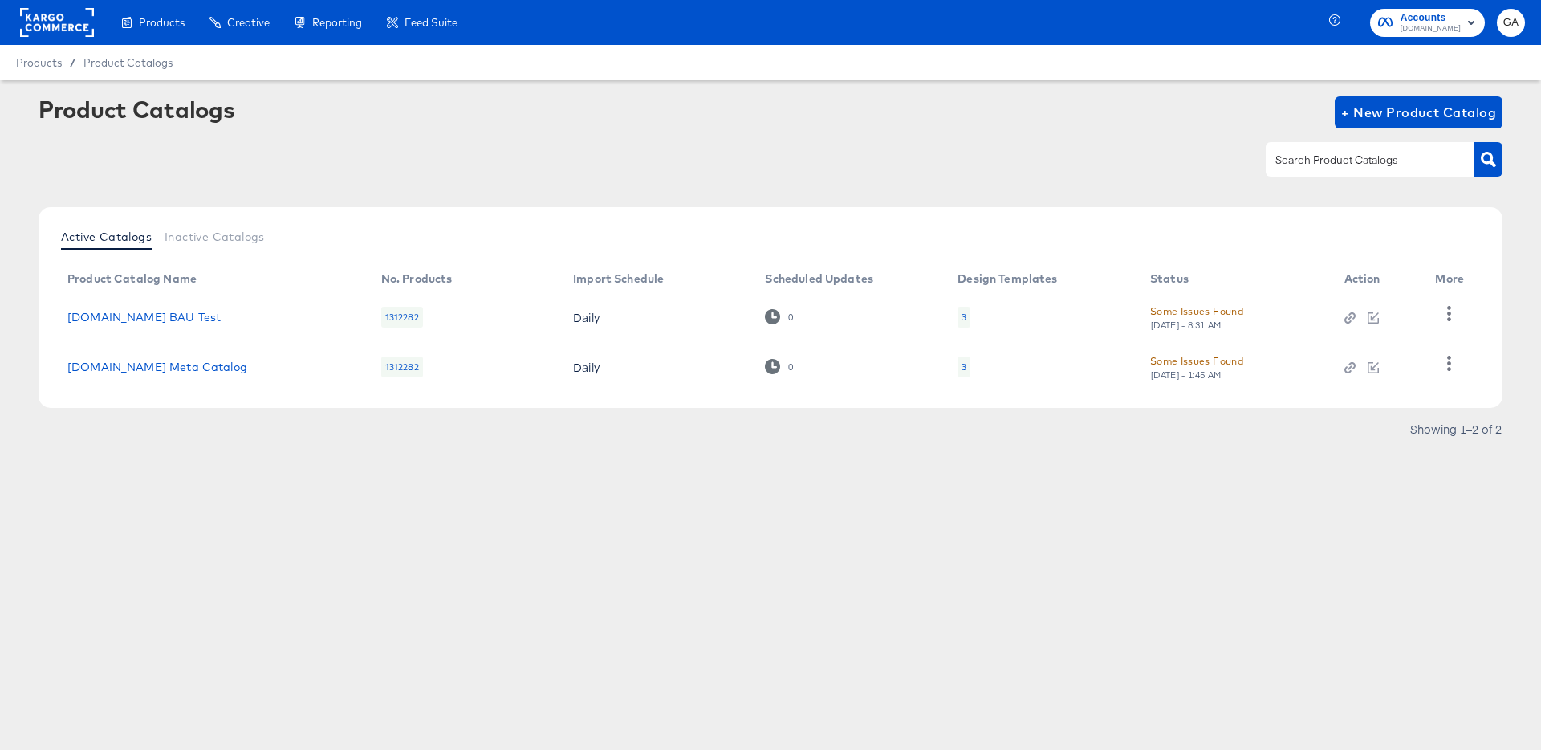 This screenshot has height=750, width=1541. Describe the element at coordinates (1419, 112) in the screenshot. I see `button: + New Product Catalog` at that location.